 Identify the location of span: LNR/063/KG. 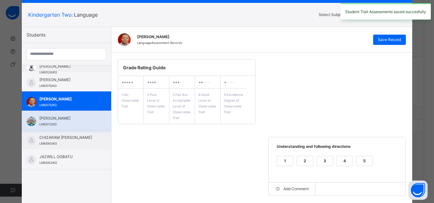
(48, 163).